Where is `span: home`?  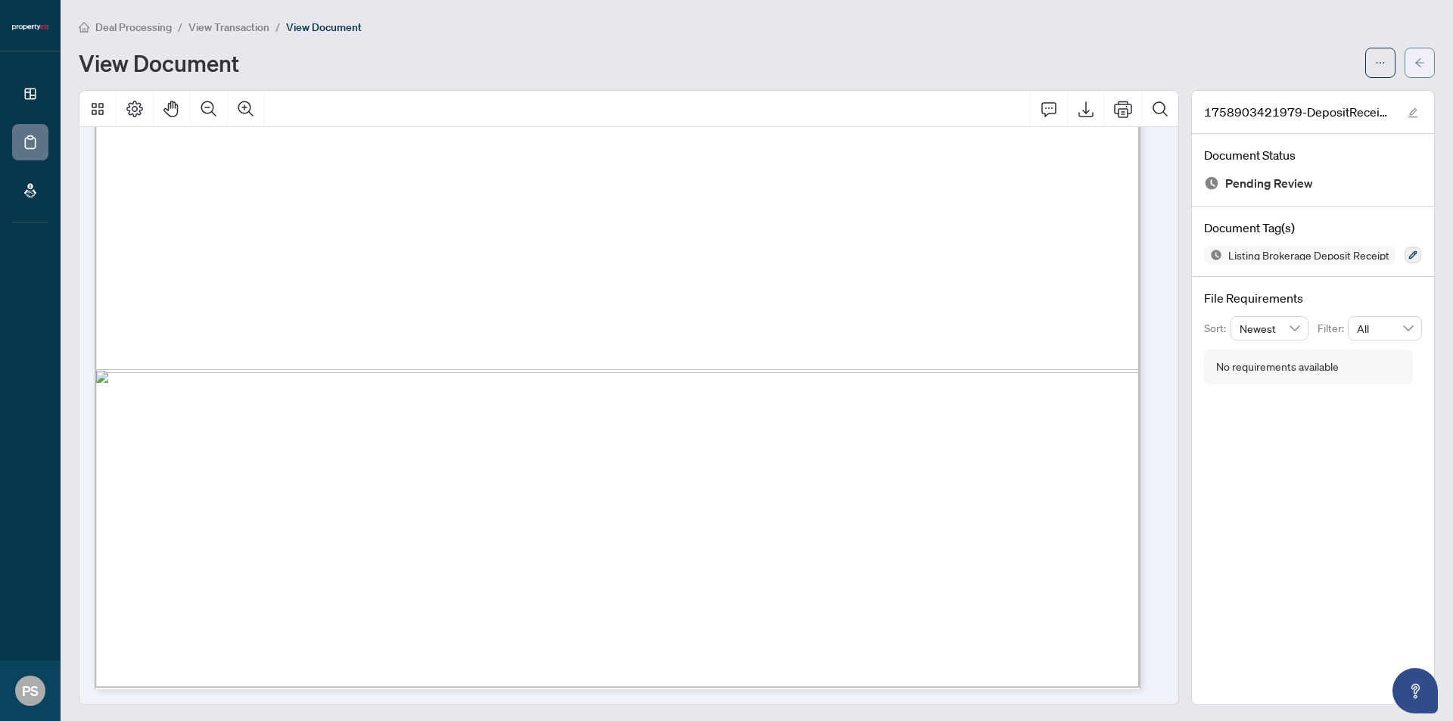
span: home is located at coordinates (84, 27).